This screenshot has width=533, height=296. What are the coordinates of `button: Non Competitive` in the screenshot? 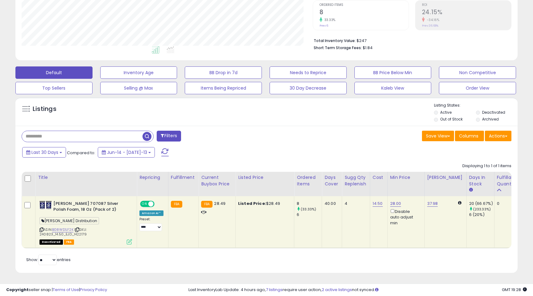 It's located at (478, 73).